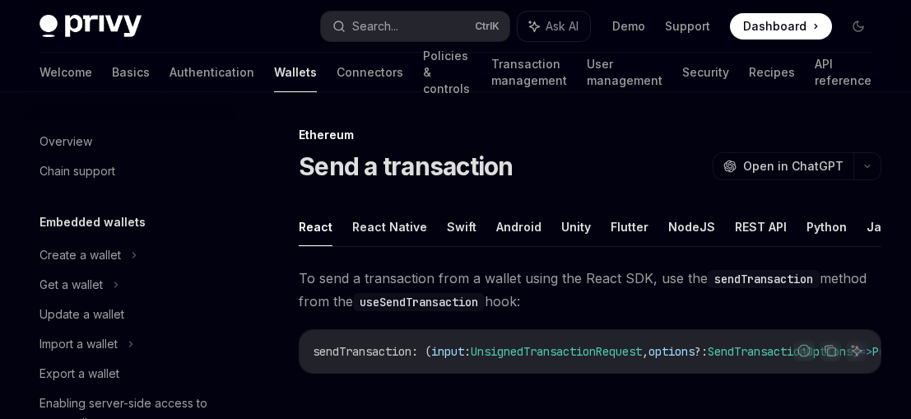 This screenshot has width=911, height=419. Describe the element at coordinates (518, 226) in the screenshot. I see `button: Android` at that location.